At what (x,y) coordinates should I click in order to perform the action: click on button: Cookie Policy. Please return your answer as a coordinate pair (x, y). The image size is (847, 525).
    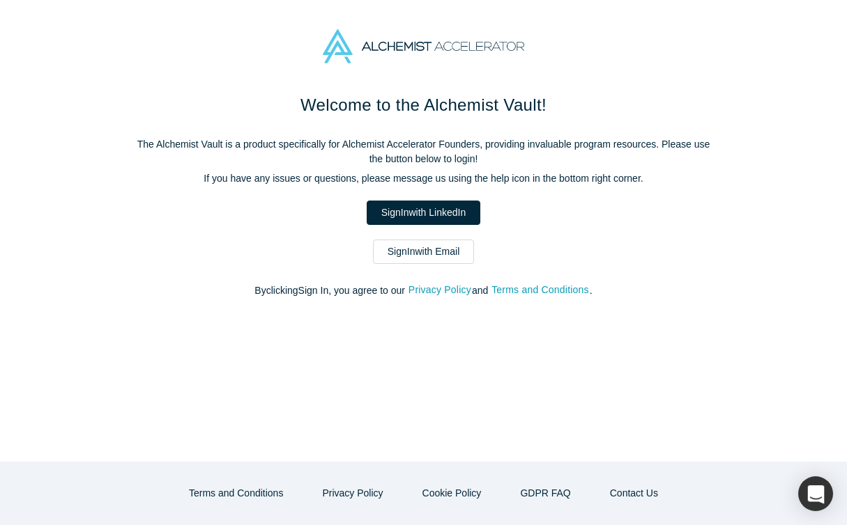
    Looking at the image, I should click on (452, 493).